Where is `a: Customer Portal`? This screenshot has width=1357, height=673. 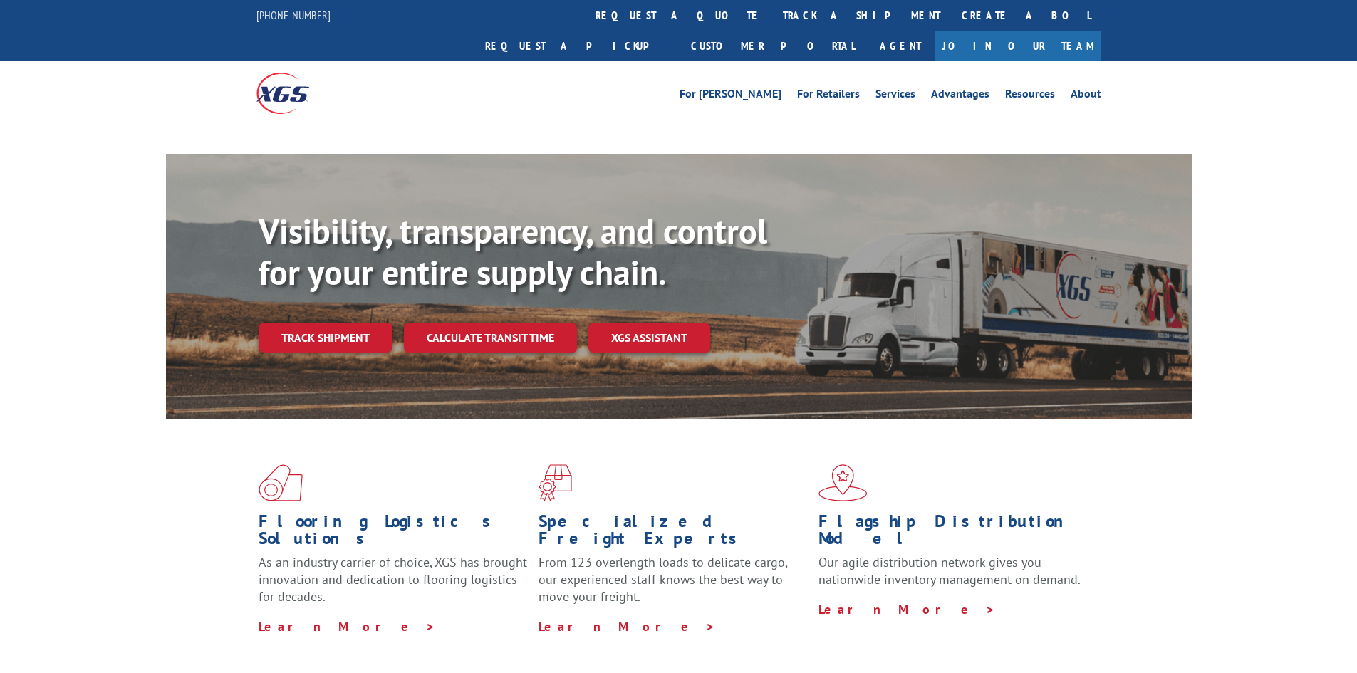
a: Customer Portal is located at coordinates (773, 46).